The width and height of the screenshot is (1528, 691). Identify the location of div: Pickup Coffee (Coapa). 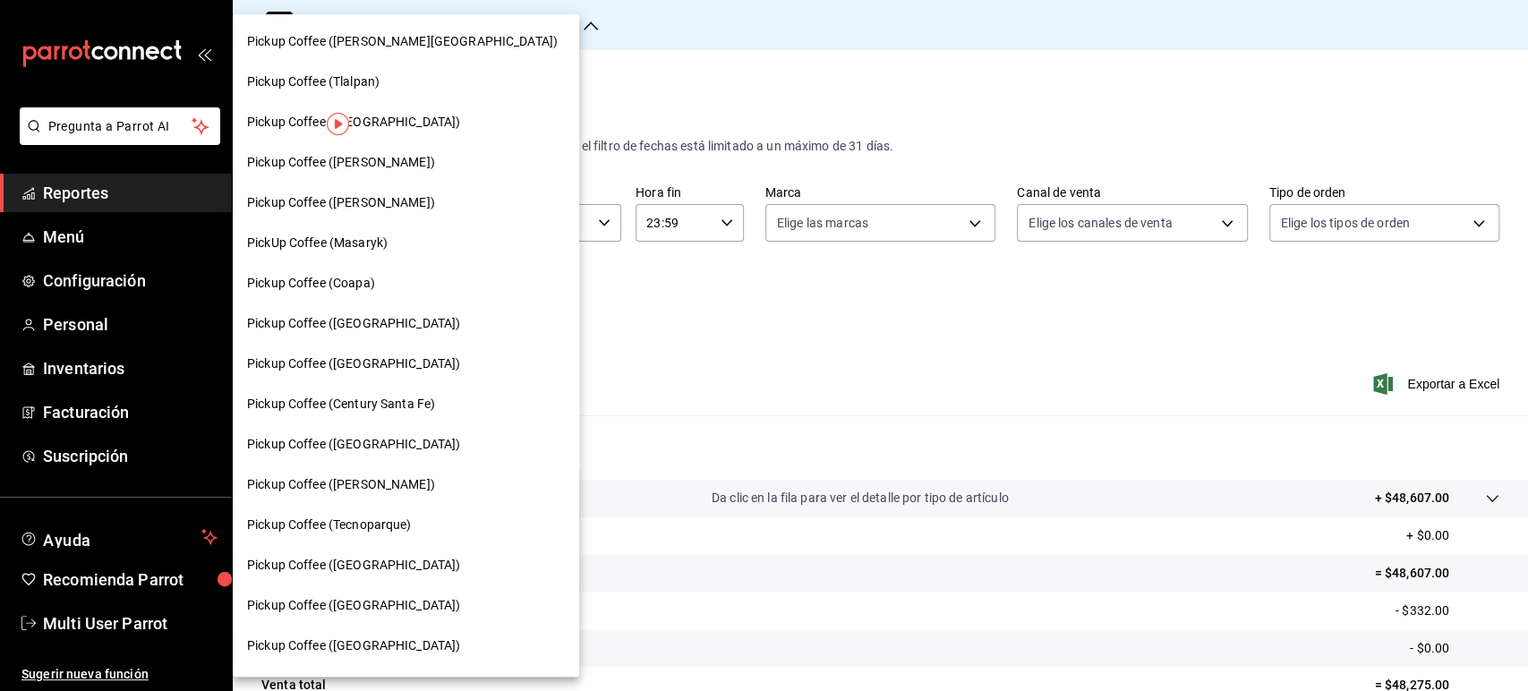
(405, 283).